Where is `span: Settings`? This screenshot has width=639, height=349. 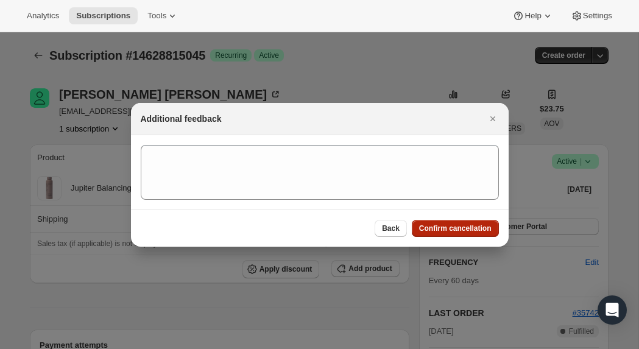 span: Settings is located at coordinates (598, 16).